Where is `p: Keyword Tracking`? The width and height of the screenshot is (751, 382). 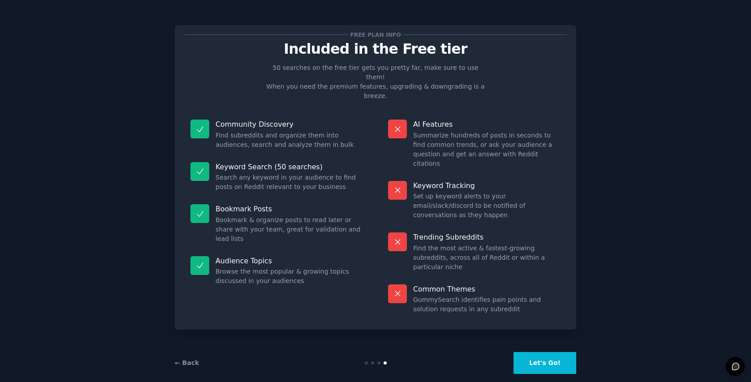 p: Keyword Tracking is located at coordinates (487, 186).